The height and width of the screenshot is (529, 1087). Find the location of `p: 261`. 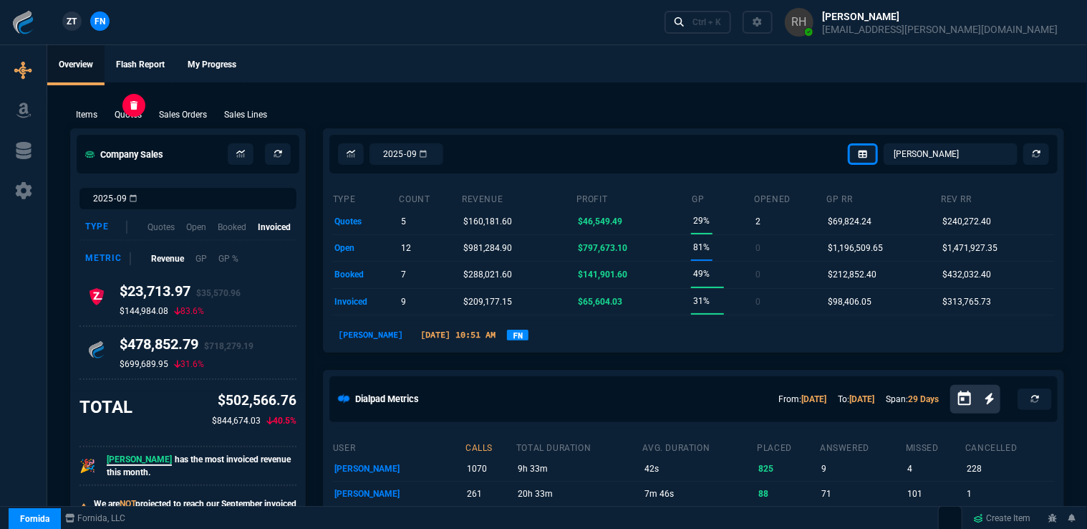

p: 261 is located at coordinates (490, 494).